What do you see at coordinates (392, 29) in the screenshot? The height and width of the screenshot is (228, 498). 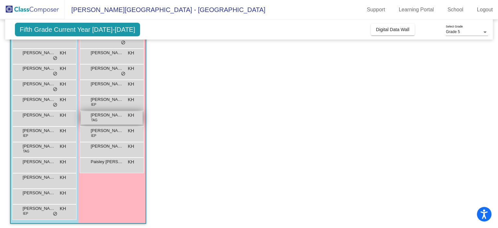 I see `button: Digital Data Wall` at bounding box center [392, 29].